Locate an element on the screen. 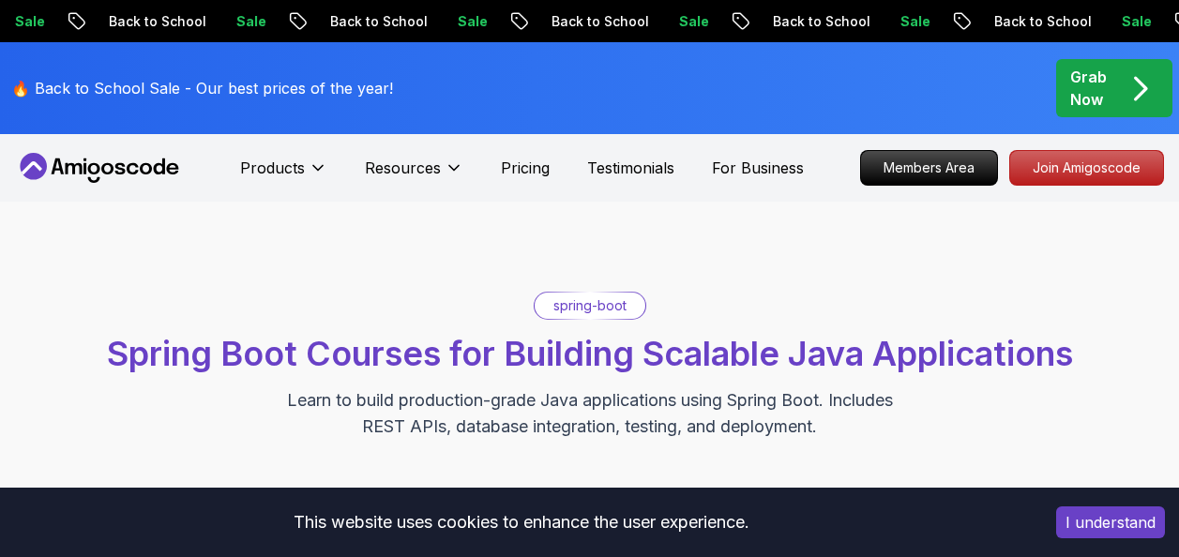 The height and width of the screenshot is (557, 1179). button: Products is located at coordinates (283, 175).